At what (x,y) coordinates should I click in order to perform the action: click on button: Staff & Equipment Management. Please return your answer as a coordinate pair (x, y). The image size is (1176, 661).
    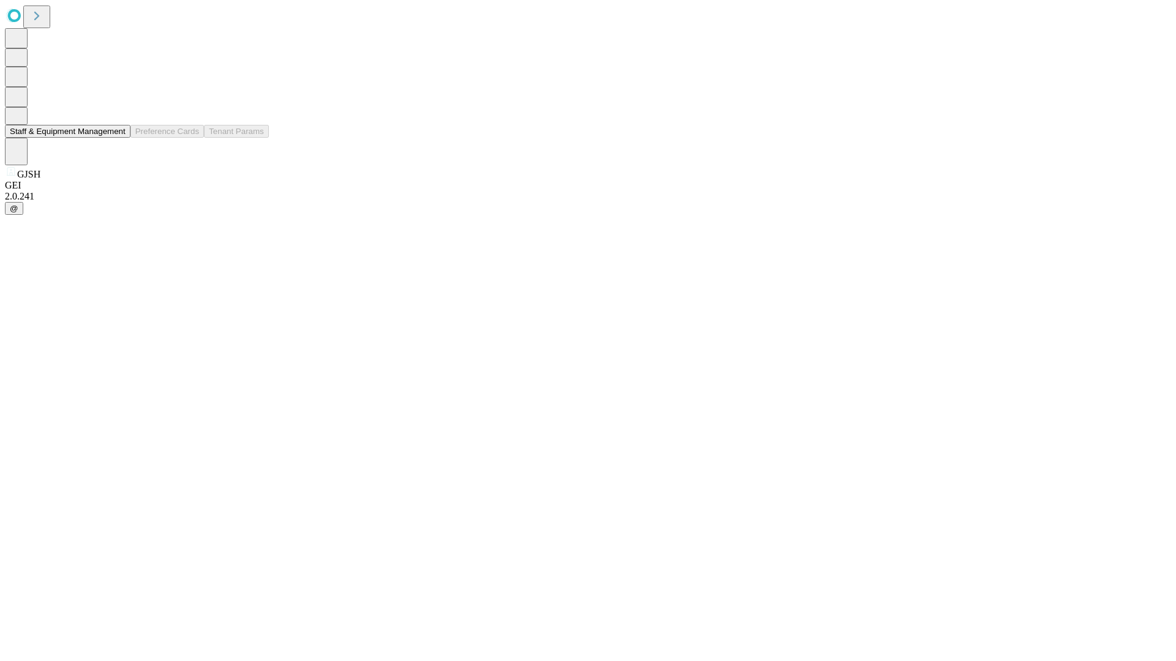
    Looking at the image, I should click on (67, 131).